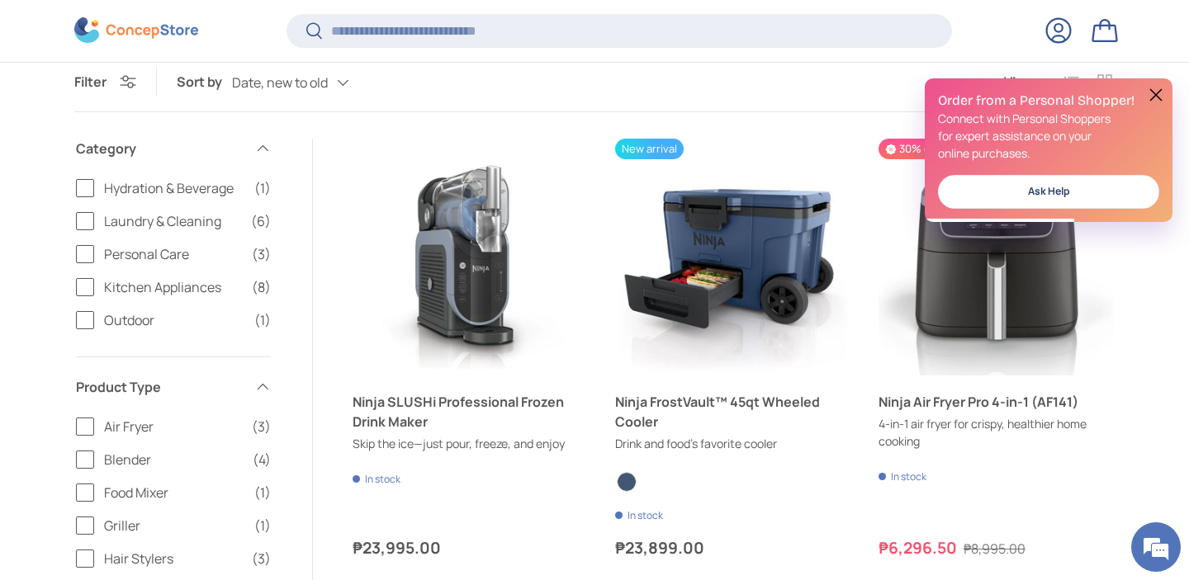 Image resolution: width=1189 pixels, height=580 pixels. Describe the element at coordinates (261, 287) in the screenshot. I see `span: (8)` at that location.